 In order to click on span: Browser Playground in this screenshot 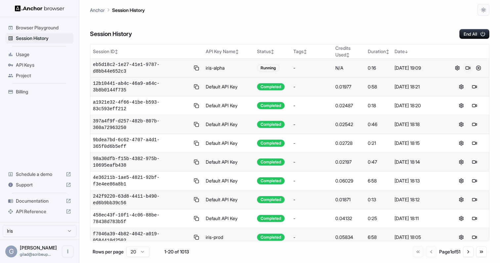, I will do `click(43, 28)`.